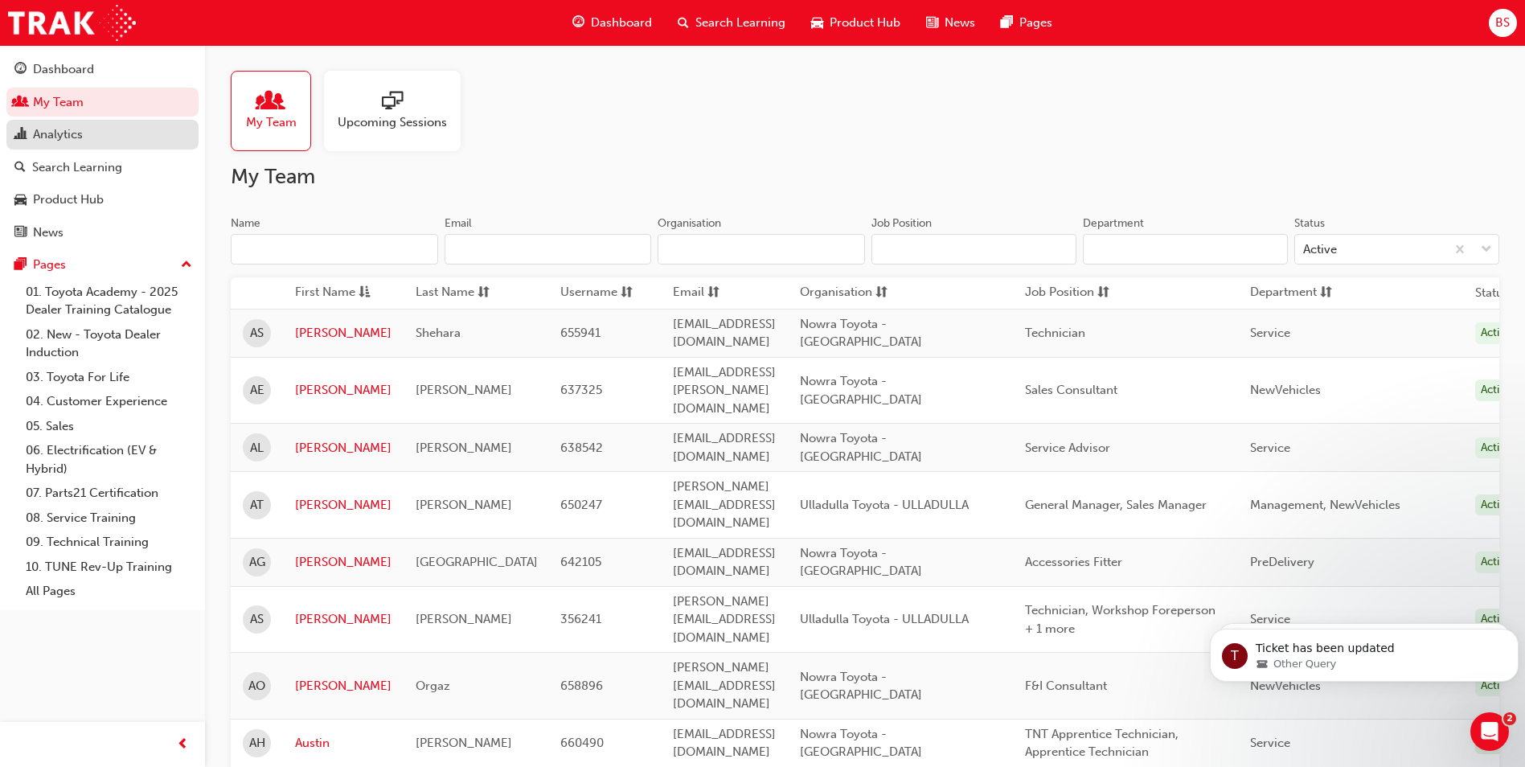  I want to click on span: Search Learning, so click(740, 23).